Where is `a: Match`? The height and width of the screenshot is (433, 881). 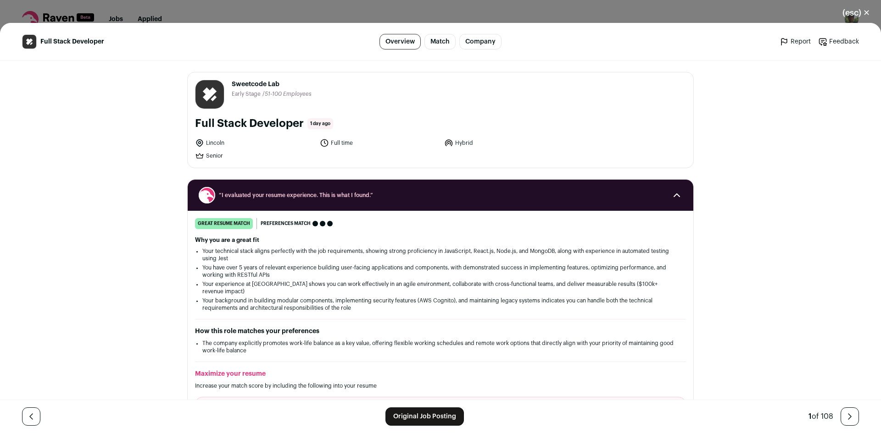
a: Match is located at coordinates (440, 42).